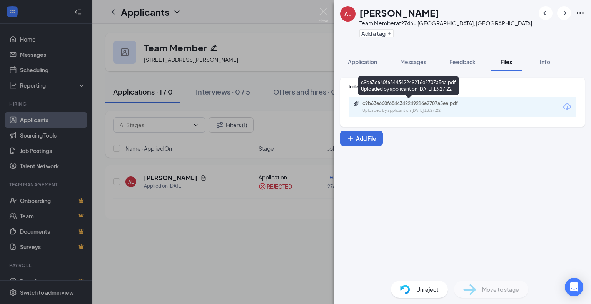  What do you see at coordinates (574, 287) in the screenshot?
I see `div: Open Intercom Messenger` at bounding box center [574, 287].